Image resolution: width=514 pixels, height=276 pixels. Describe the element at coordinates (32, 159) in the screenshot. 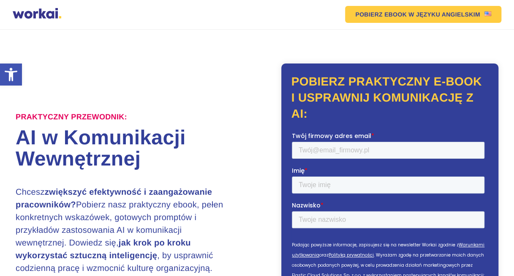

I see `p: wiadomości e-mail` at that location.